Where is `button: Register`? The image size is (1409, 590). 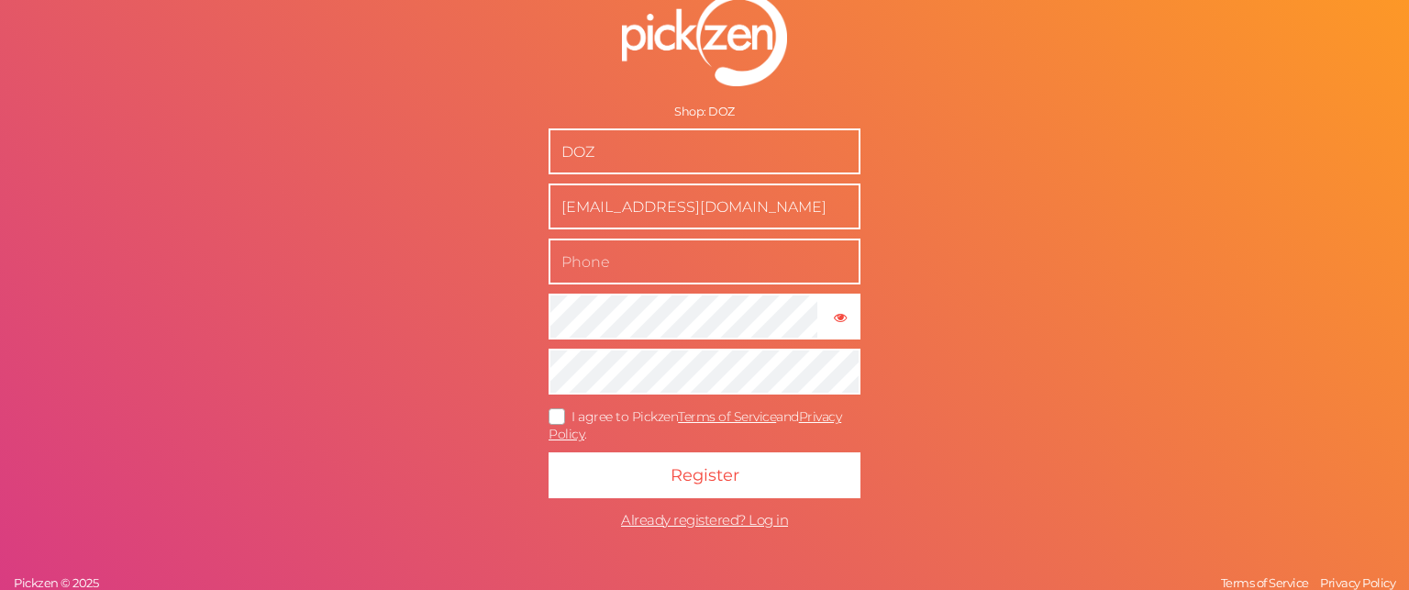
button: Register is located at coordinates (705, 475).